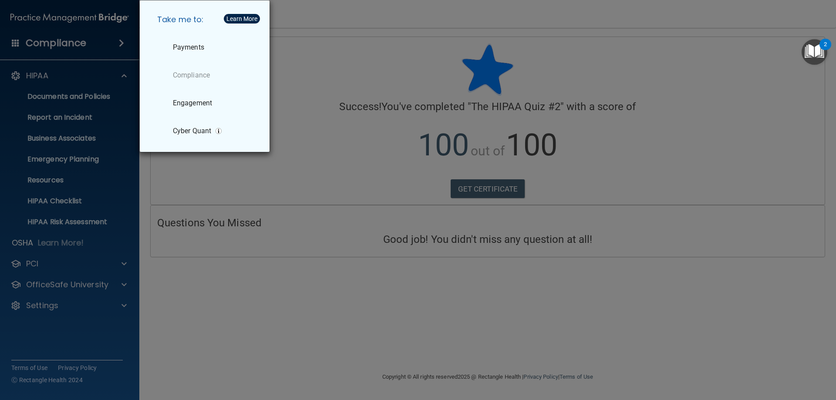  Describe the element at coordinates (815, 52) in the screenshot. I see `button: Open Resource Center, 2 new notifications` at that location.